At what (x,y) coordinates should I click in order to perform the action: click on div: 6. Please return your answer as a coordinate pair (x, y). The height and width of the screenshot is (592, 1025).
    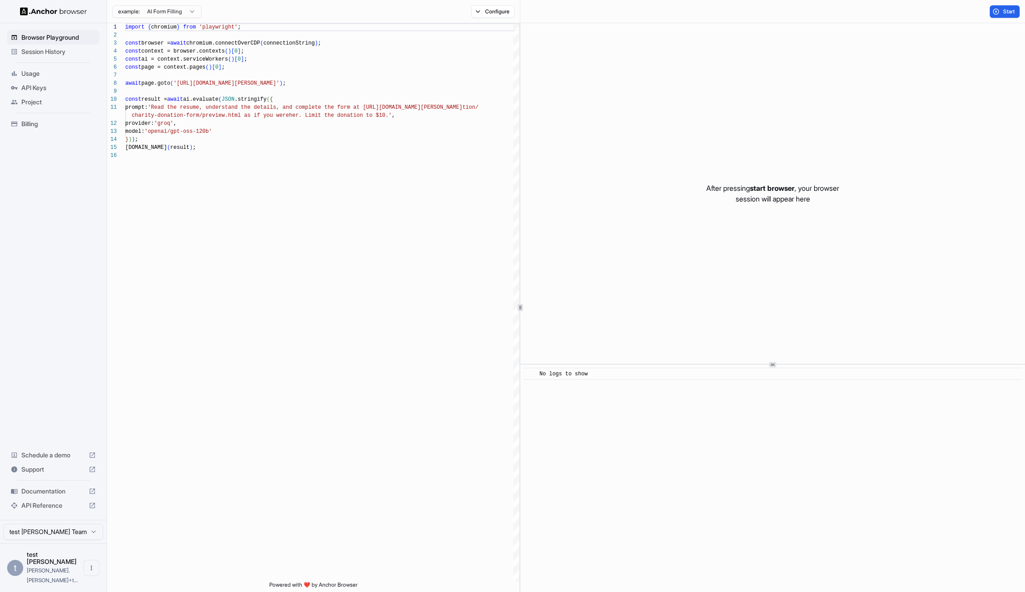
    Looking at the image, I should click on (112, 67).